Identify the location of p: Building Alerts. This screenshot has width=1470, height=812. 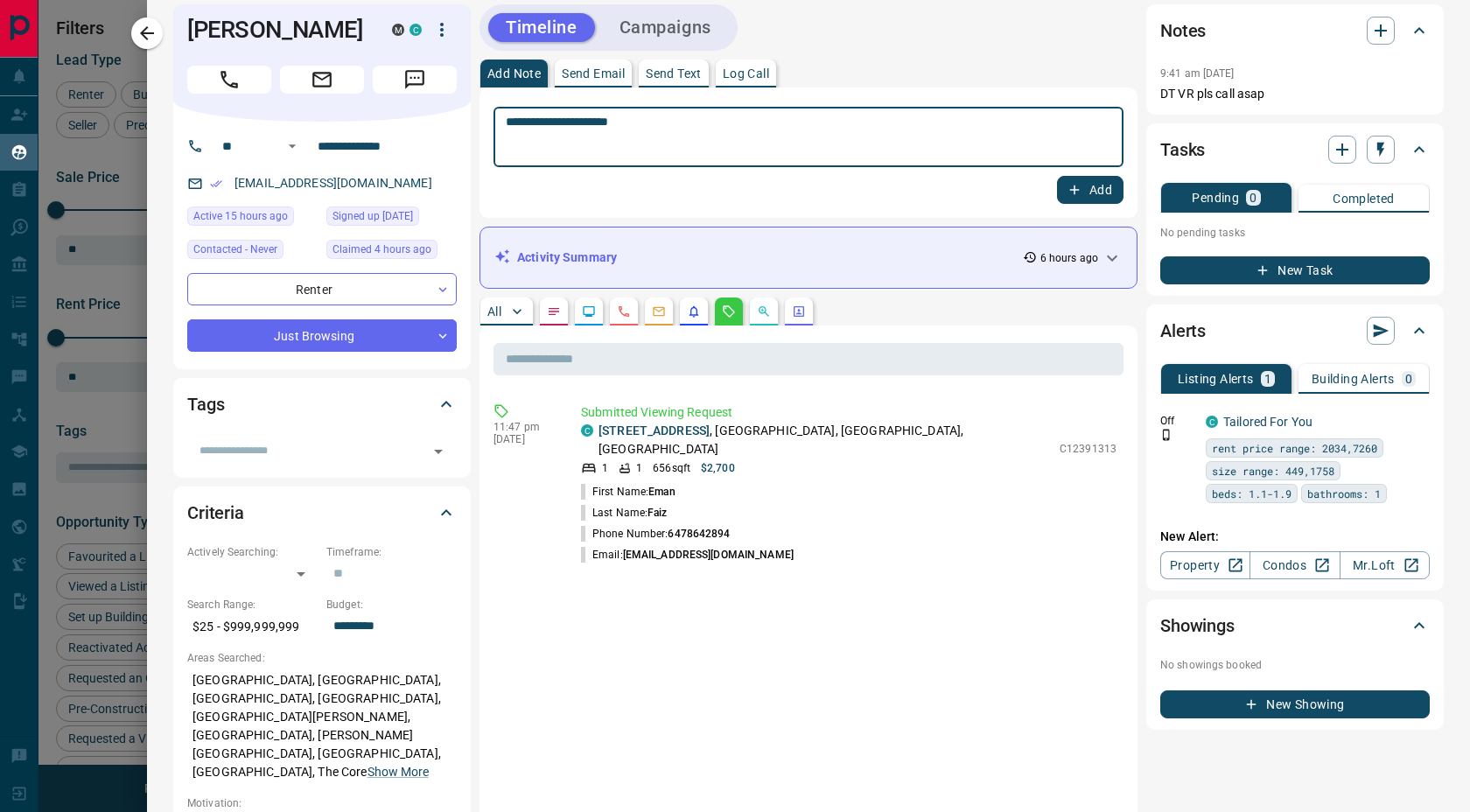
(1353, 378).